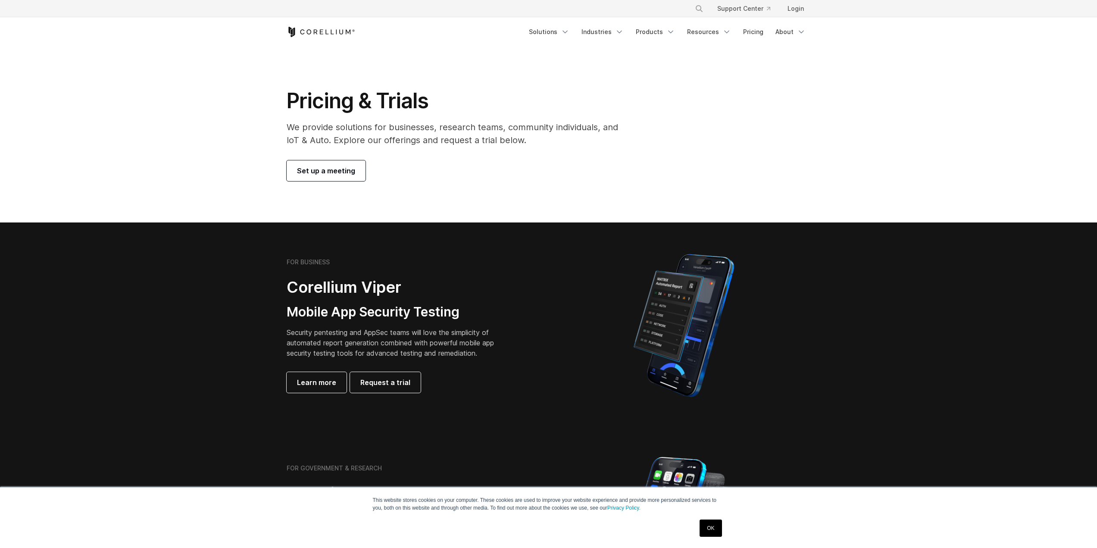 This screenshot has height=548, width=1097. Describe the element at coordinates (684, 326) in the screenshot. I see `img: Corellium MATRIX automated report on iPhone showing app vulnerability test results across securit...` at that location.